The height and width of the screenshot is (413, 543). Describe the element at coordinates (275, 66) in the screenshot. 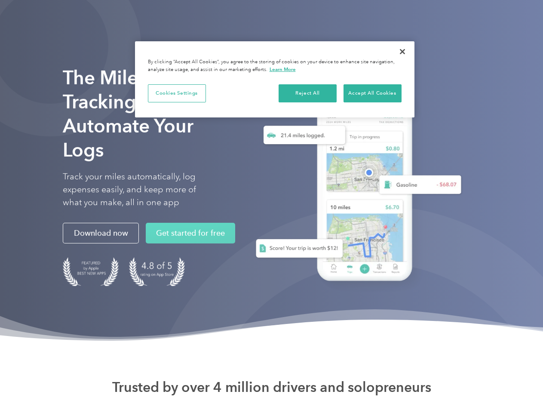

I see `div: By clicking “Accept All Cookies”, you agree to the storing of cookies on your device to enhance s...` at that location.